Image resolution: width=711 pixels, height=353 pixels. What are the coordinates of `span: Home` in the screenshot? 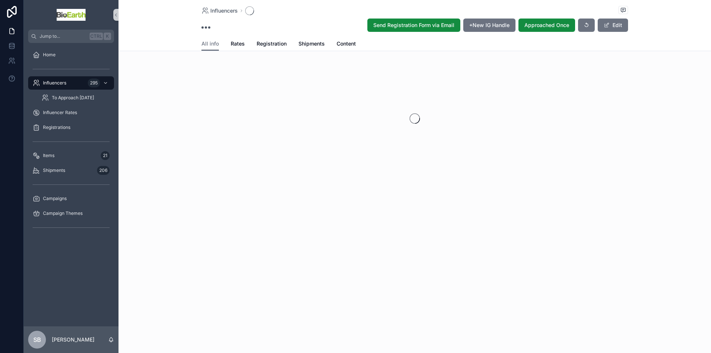 It's located at (49, 55).